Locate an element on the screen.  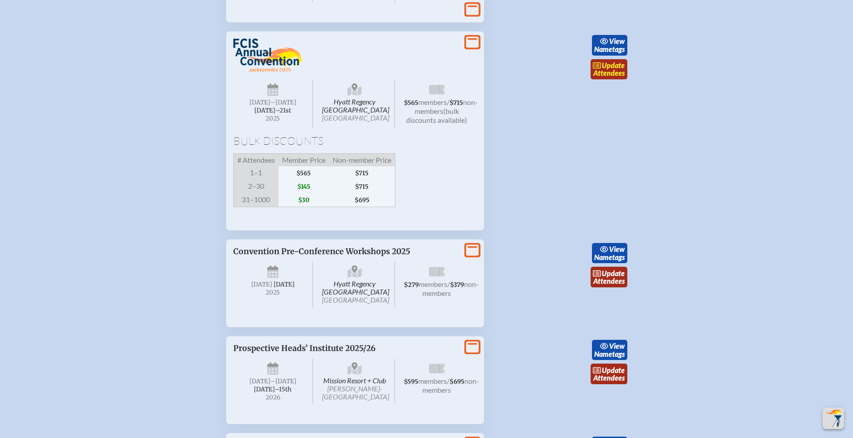
img: FCIS Convention 2025 is located at coordinates (268, 55).